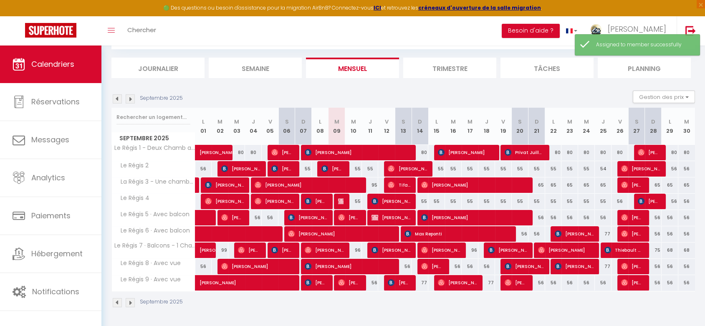  I want to click on th: 30, so click(686, 126).